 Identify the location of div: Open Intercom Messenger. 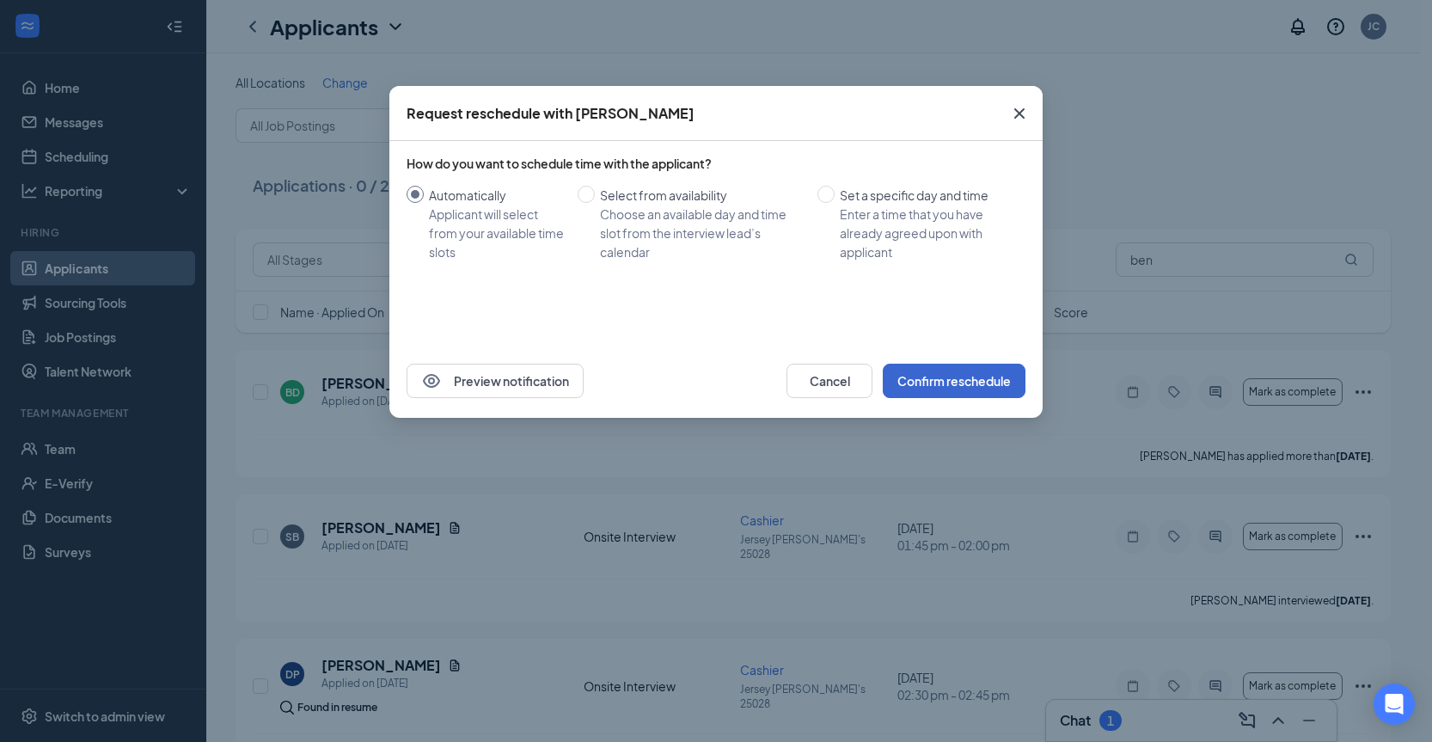
(1394, 704).